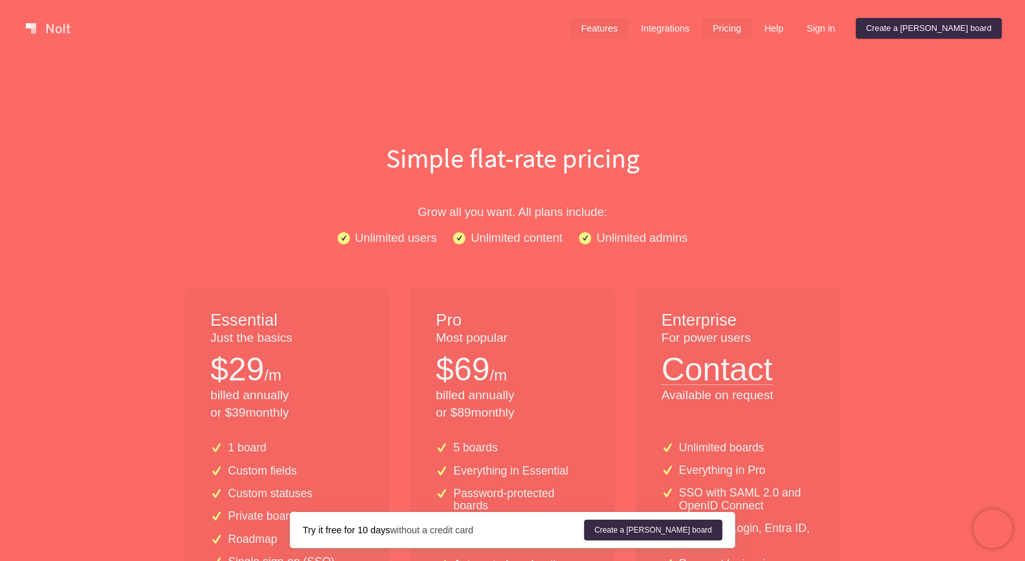  What do you see at coordinates (286, 338) in the screenshot?
I see `p: Just the basics` at bounding box center [286, 338].